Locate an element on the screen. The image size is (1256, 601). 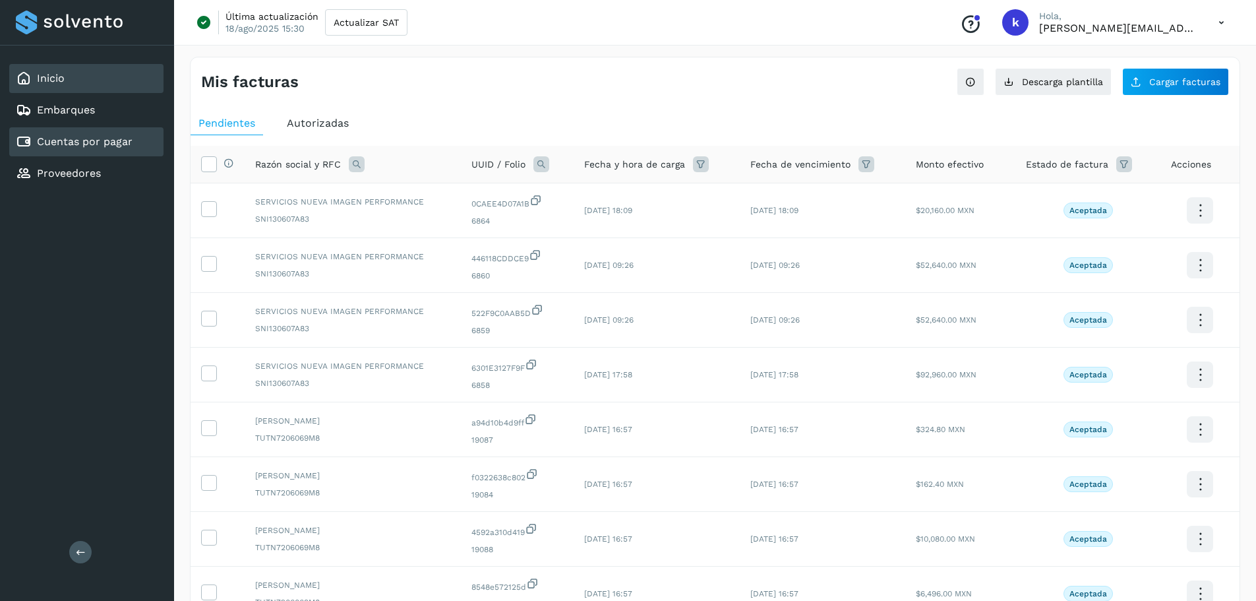
a: Inicio is located at coordinates (51, 78).